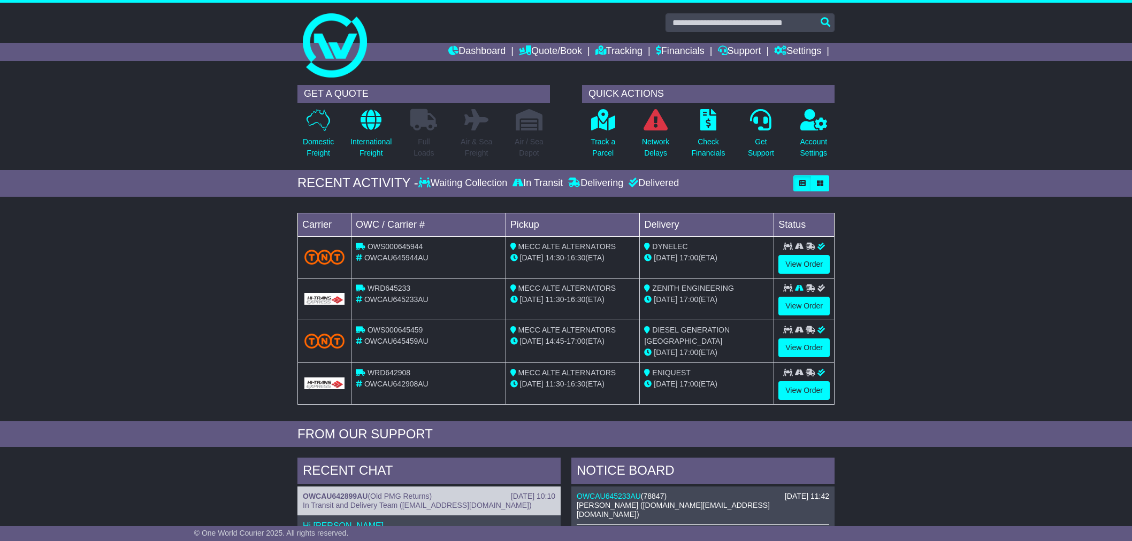 The height and width of the screenshot is (541, 1132). Describe the element at coordinates (596, 184) in the screenshot. I see `div: Delivering` at that location.